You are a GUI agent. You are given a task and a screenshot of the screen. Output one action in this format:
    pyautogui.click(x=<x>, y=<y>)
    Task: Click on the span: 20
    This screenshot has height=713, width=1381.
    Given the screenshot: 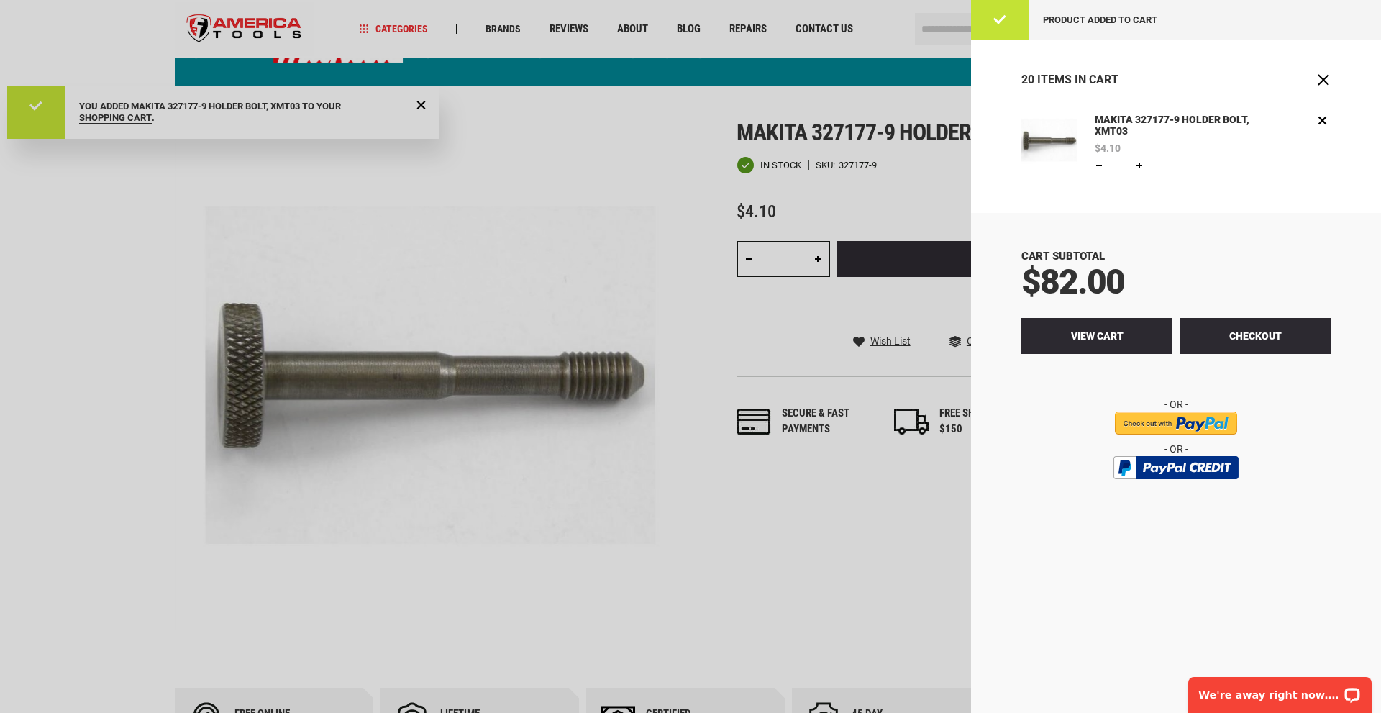 What is the action you would take?
    pyautogui.click(x=1027, y=79)
    